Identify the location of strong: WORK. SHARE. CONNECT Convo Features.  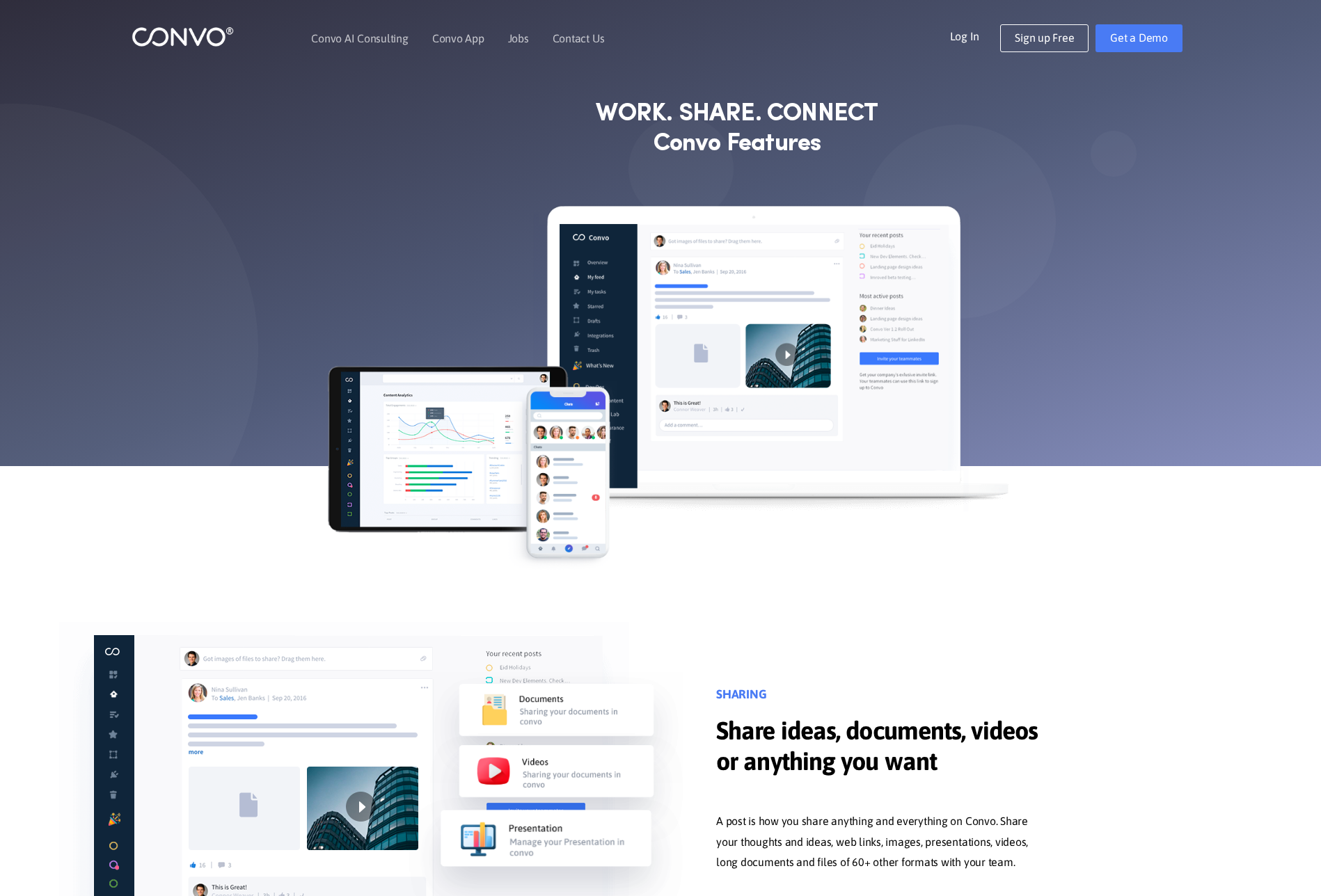
(736, 129).